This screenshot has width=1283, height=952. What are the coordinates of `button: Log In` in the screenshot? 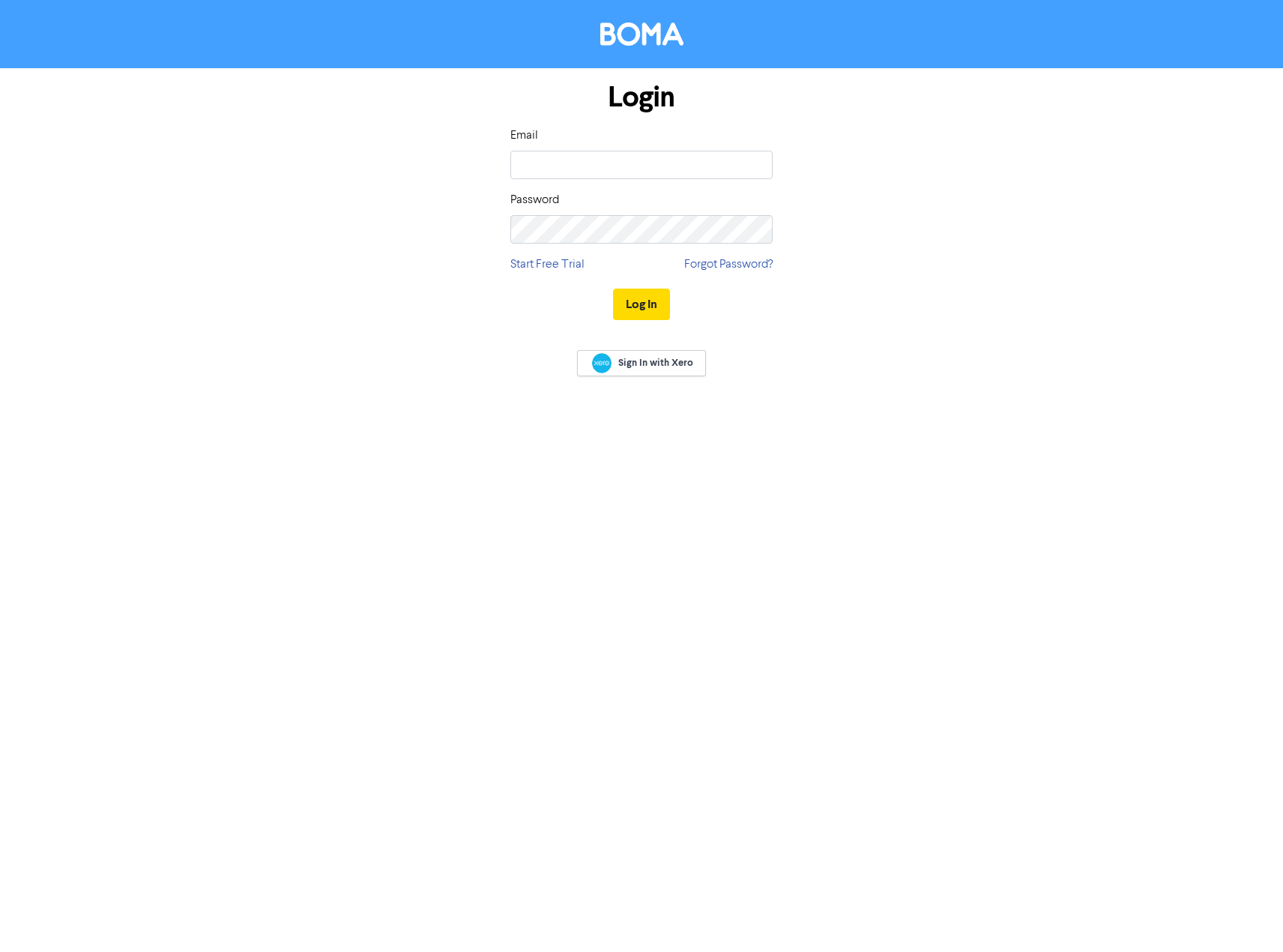 It's located at (642, 304).